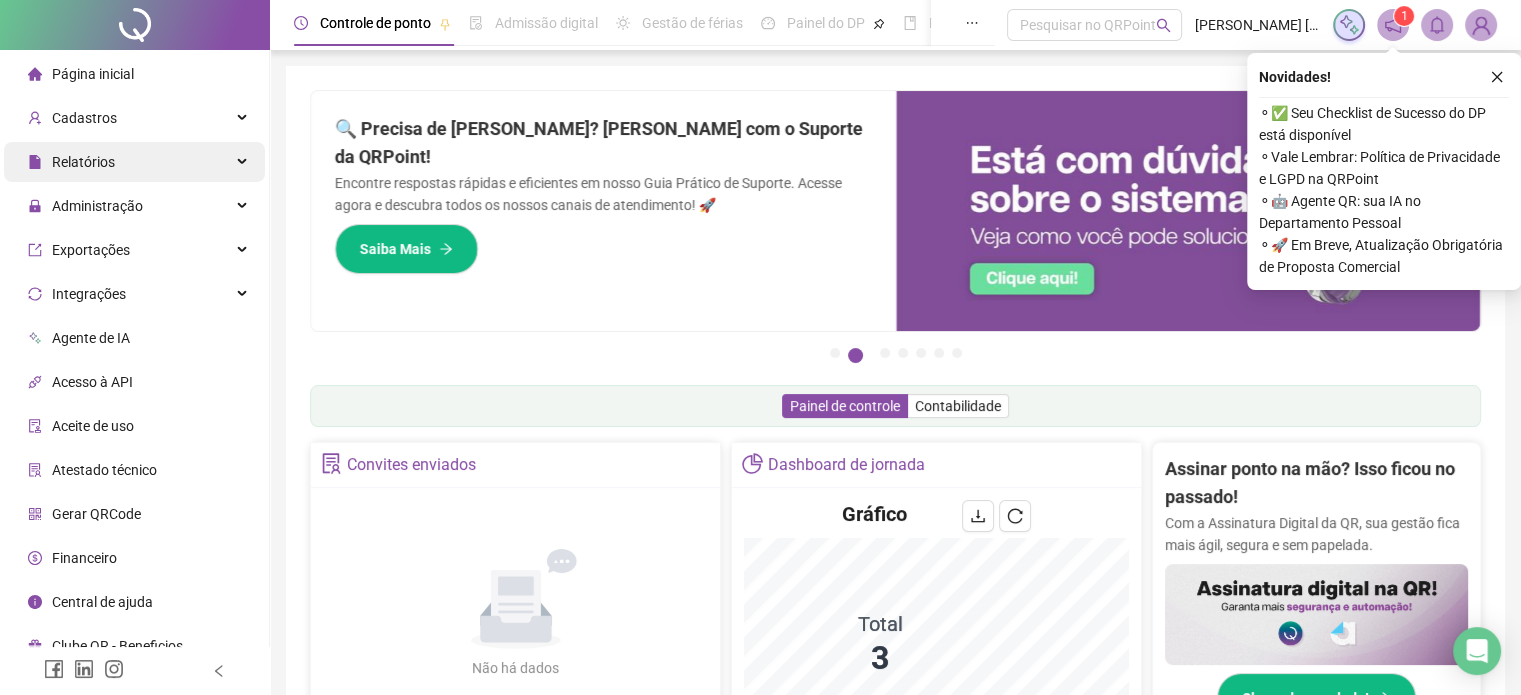  I want to click on p: Com a Assinatura Digital da QR, sua gestão fica mais ágil, segura e sem papelada., so click(1316, 534).